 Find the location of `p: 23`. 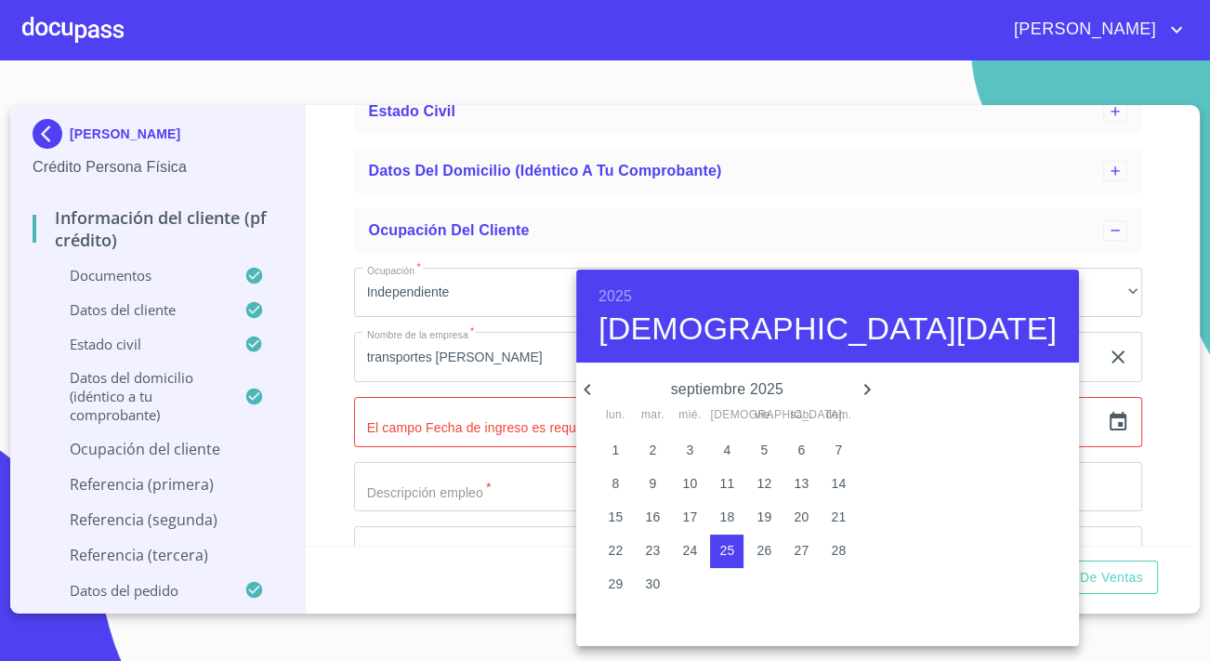

p: 23 is located at coordinates (652, 550).